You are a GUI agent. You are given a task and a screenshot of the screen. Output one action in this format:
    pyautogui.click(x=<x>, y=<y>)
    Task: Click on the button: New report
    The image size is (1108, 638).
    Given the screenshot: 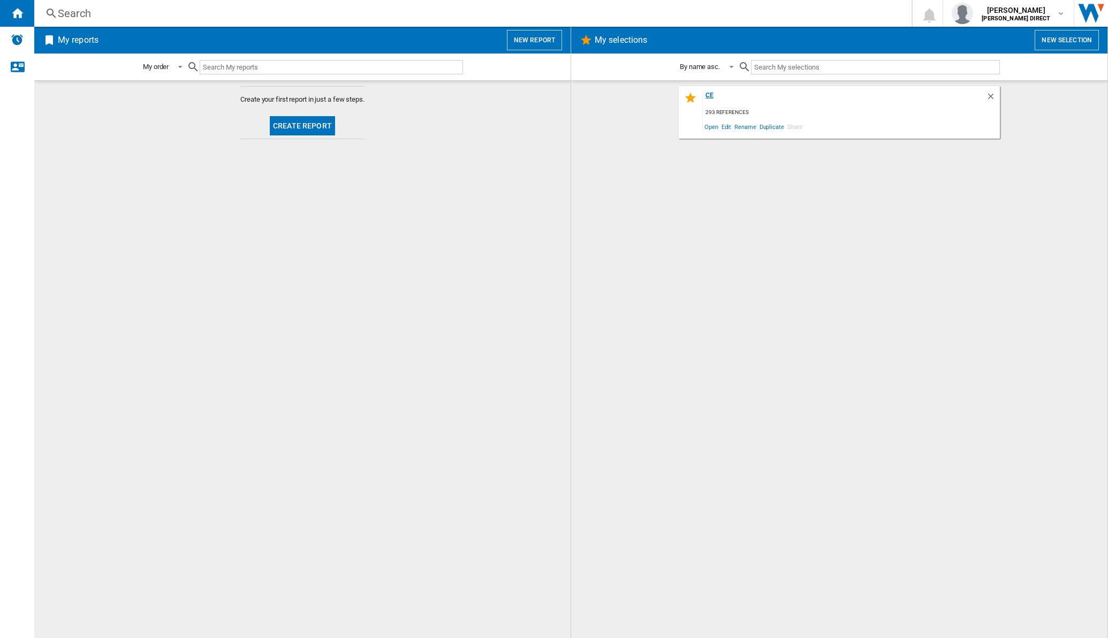 What is the action you would take?
    pyautogui.click(x=534, y=40)
    